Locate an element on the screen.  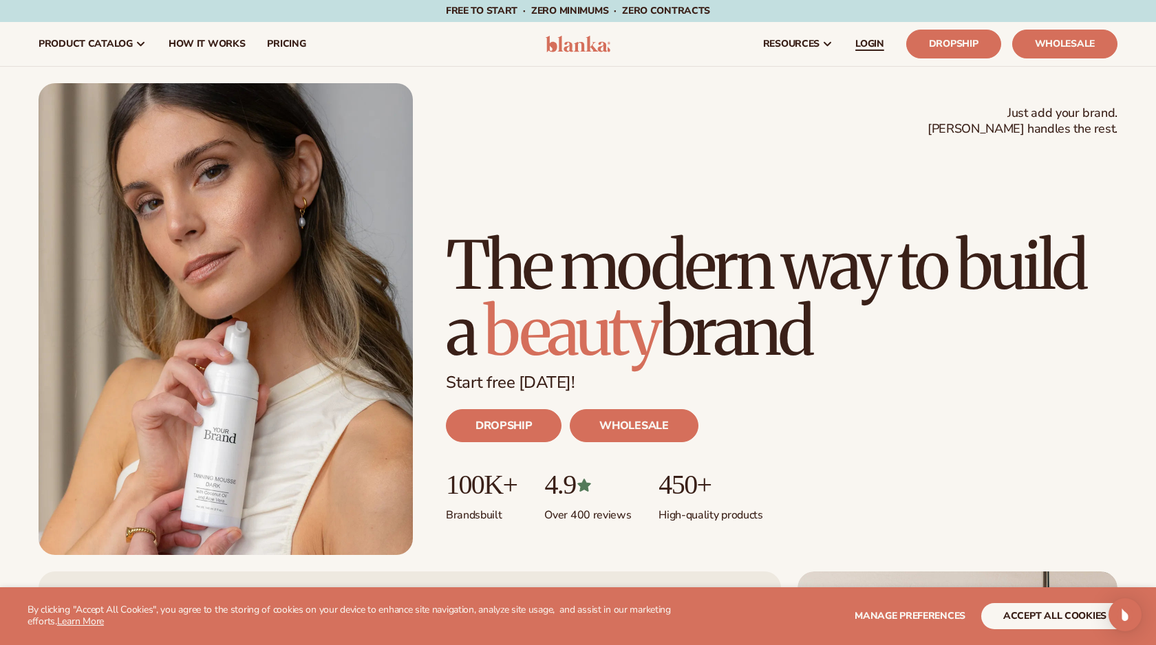
a: resources is located at coordinates (798, 44).